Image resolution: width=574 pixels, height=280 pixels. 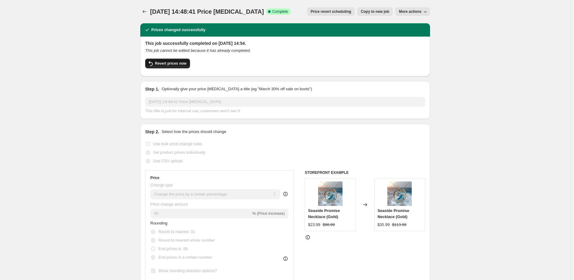 What do you see at coordinates (399, 225) in the screenshot?
I see `strike: $113.99` at bounding box center [399, 225].